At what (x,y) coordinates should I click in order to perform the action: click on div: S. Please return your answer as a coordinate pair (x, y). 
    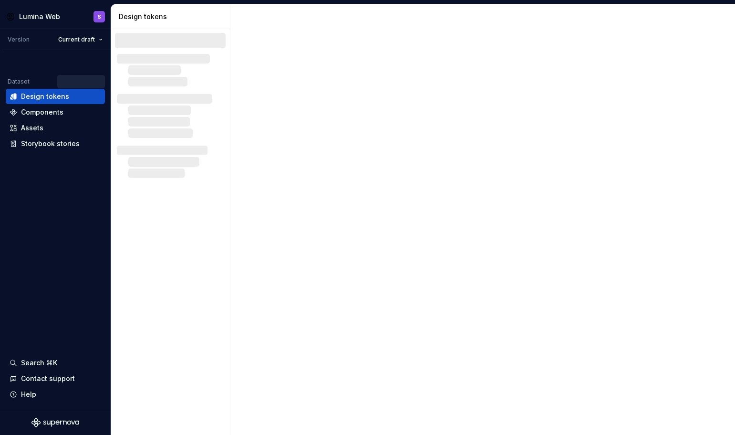
    Looking at the image, I should click on (99, 17).